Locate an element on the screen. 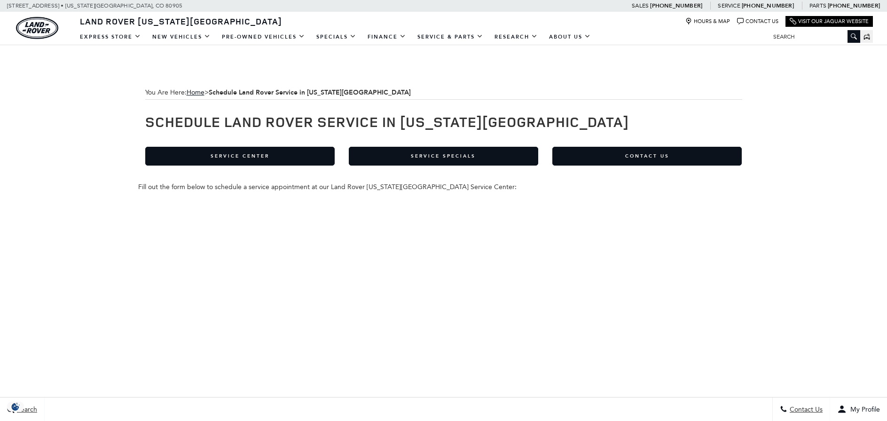  span: Service is located at coordinates (728, 6).